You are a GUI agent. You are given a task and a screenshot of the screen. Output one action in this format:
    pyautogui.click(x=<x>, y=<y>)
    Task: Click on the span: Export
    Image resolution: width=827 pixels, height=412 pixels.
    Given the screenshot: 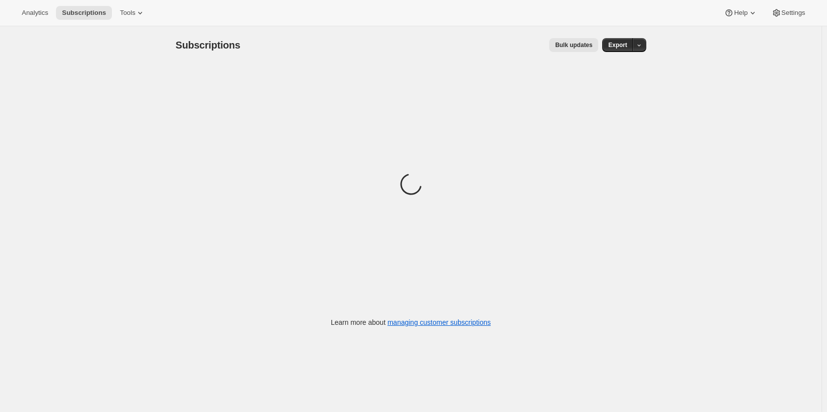 What is the action you would take?
    pyautogui.click(x=617, y=45)
    